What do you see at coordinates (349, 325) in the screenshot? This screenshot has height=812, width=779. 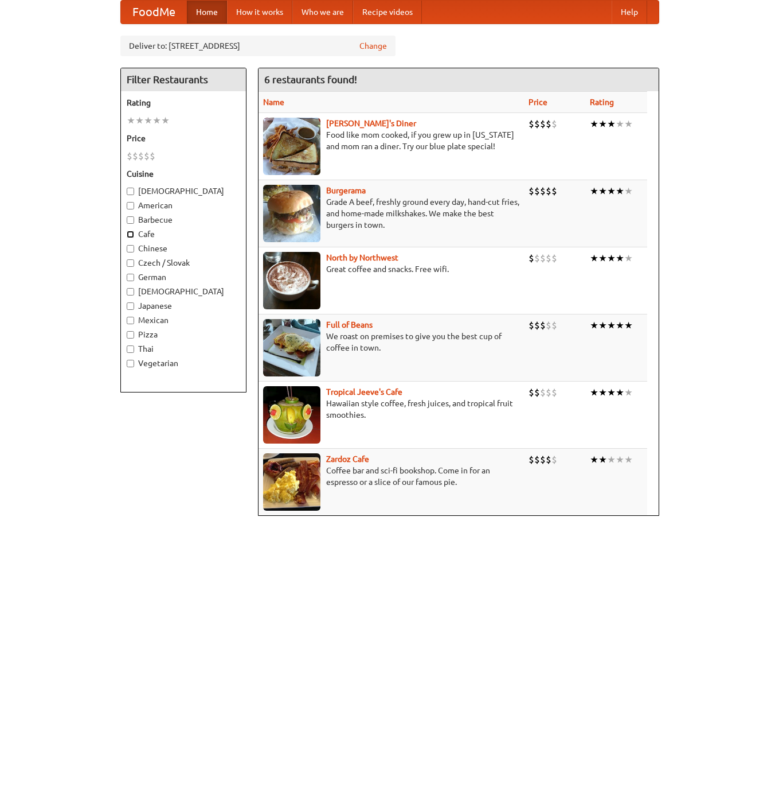 I see `a: Full of Beans` at bounding box center [349, 325].